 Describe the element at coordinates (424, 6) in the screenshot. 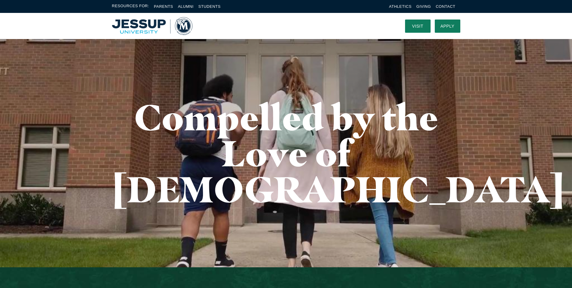

I see `a: Giving` at that location.